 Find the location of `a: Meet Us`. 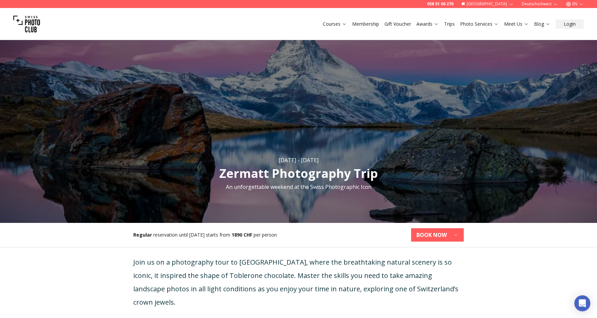

a: Meet Us is located at coordinates (517, 24).